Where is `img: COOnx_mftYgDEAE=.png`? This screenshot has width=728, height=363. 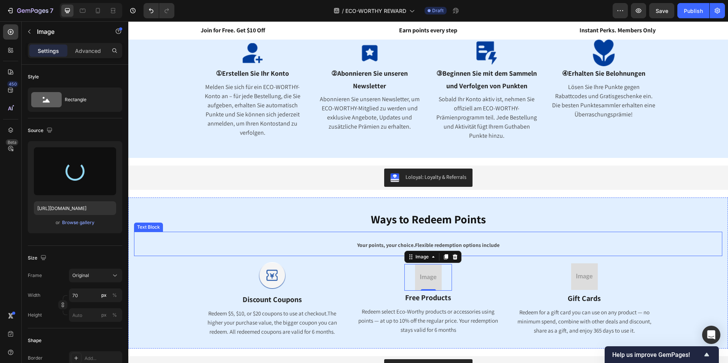 img: COOnx_mftYgDEAE=.png is located at coordinates (267, 157).